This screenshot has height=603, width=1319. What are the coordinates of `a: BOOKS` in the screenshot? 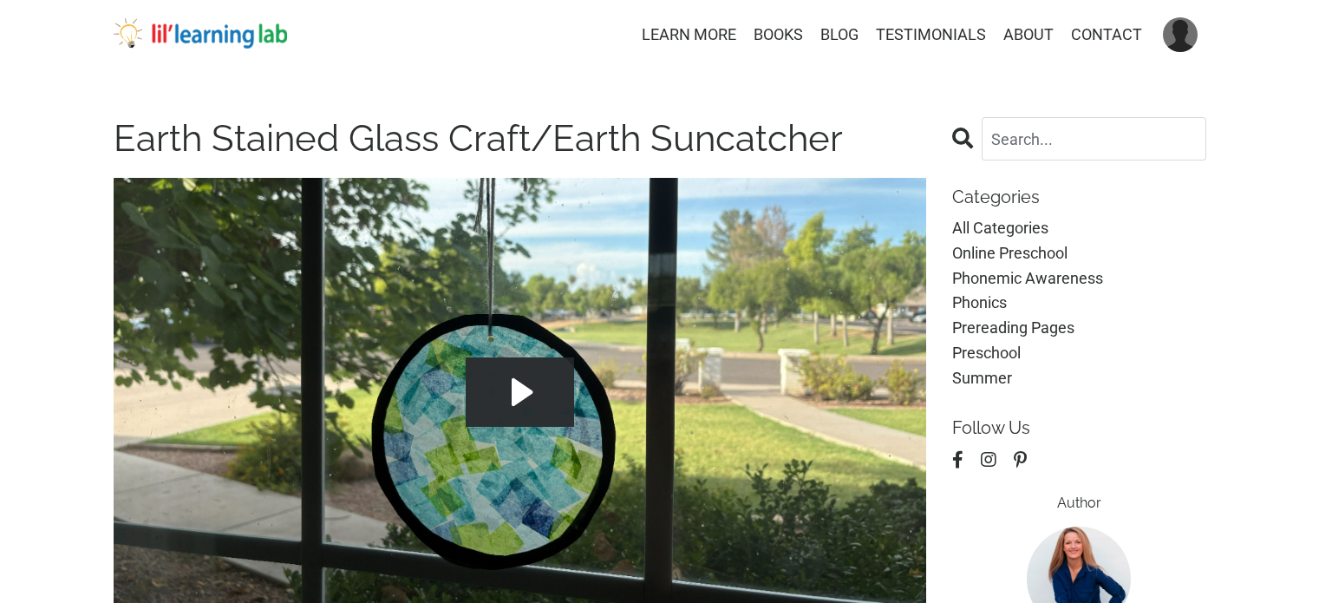 It's located at (778, 35).